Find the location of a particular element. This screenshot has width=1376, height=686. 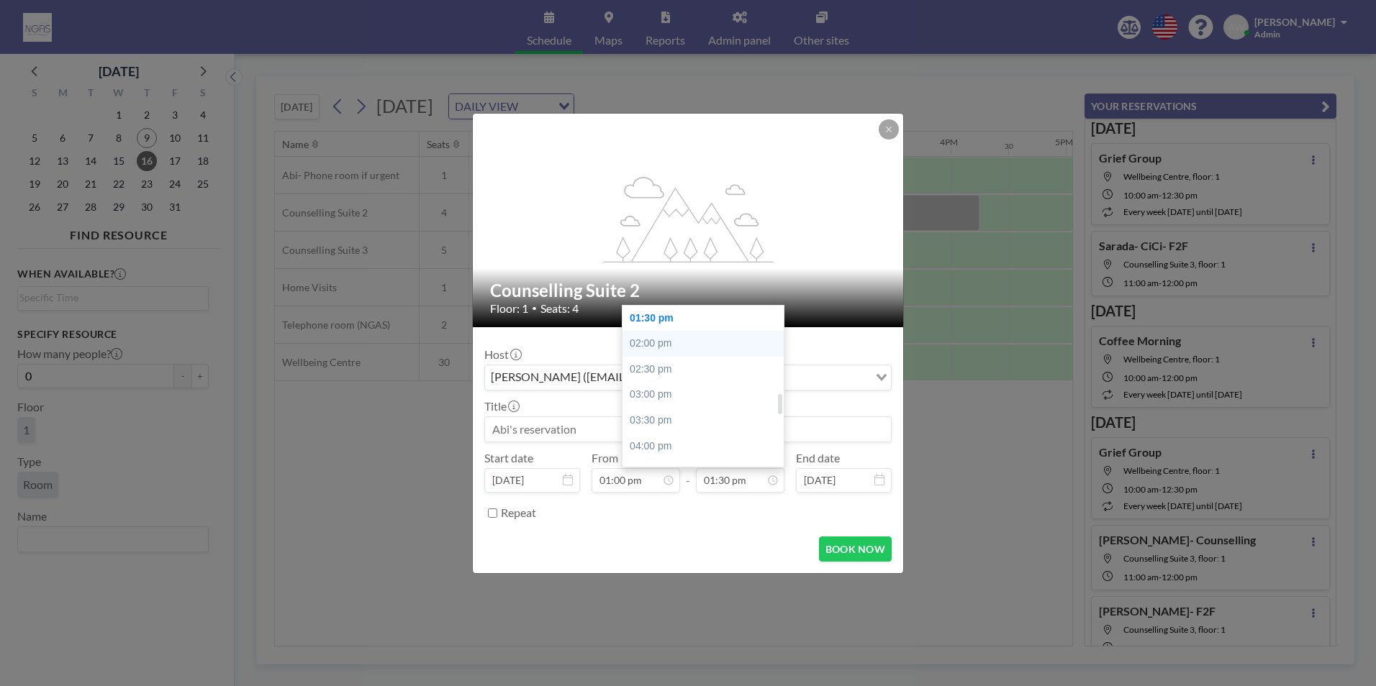

h2: Counselling Suite 2 is located at coordinates (689, 291).